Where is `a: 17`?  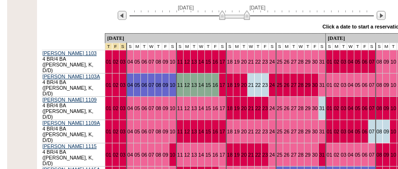
a: 17 is located at coordinates (222, 62).